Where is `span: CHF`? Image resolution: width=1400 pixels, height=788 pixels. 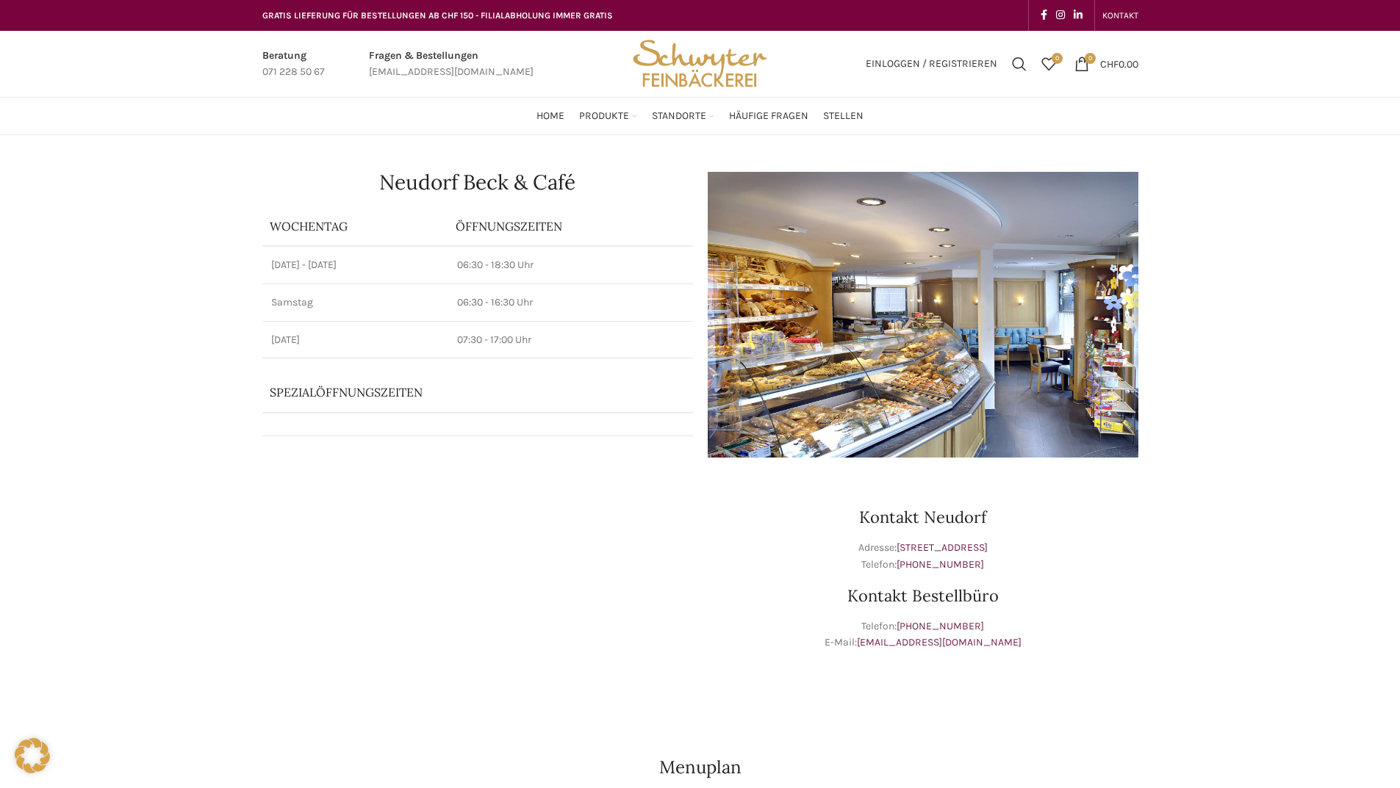 span: CHF is located at coordinates (1109, 63).